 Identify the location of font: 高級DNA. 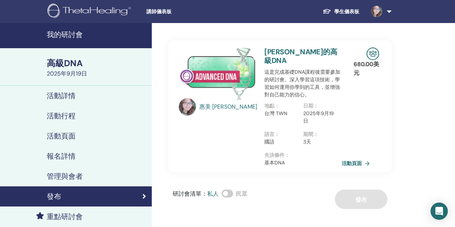
(65, 63).